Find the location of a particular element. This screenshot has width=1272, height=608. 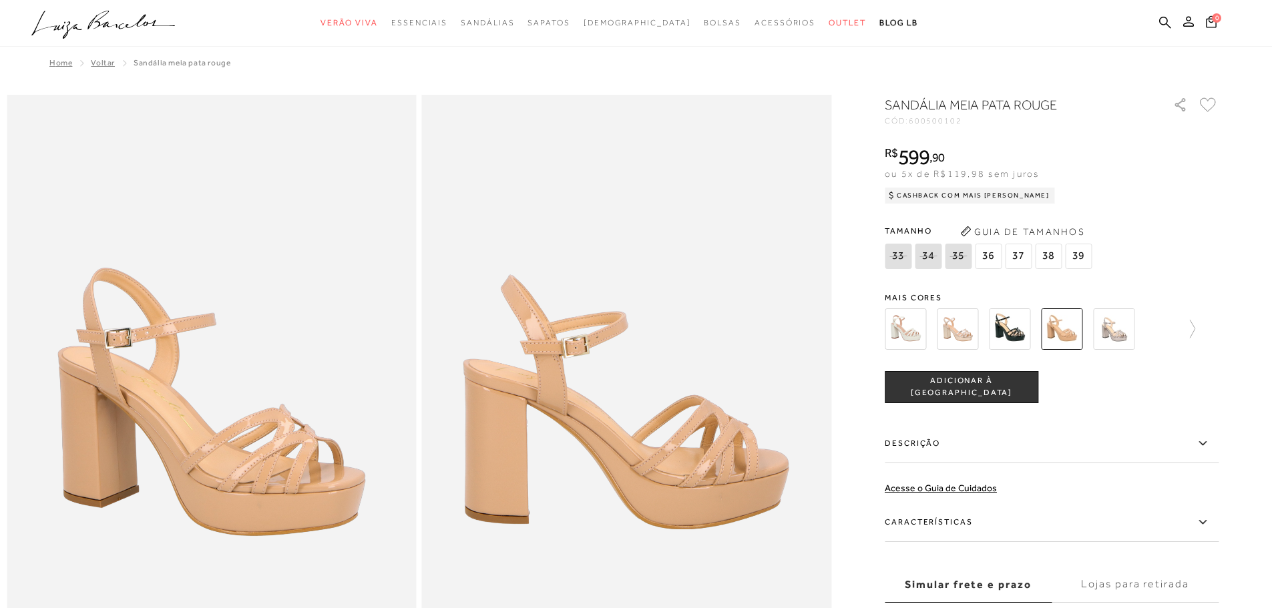

div: CÓD: is located at coordinates (1018, 121).